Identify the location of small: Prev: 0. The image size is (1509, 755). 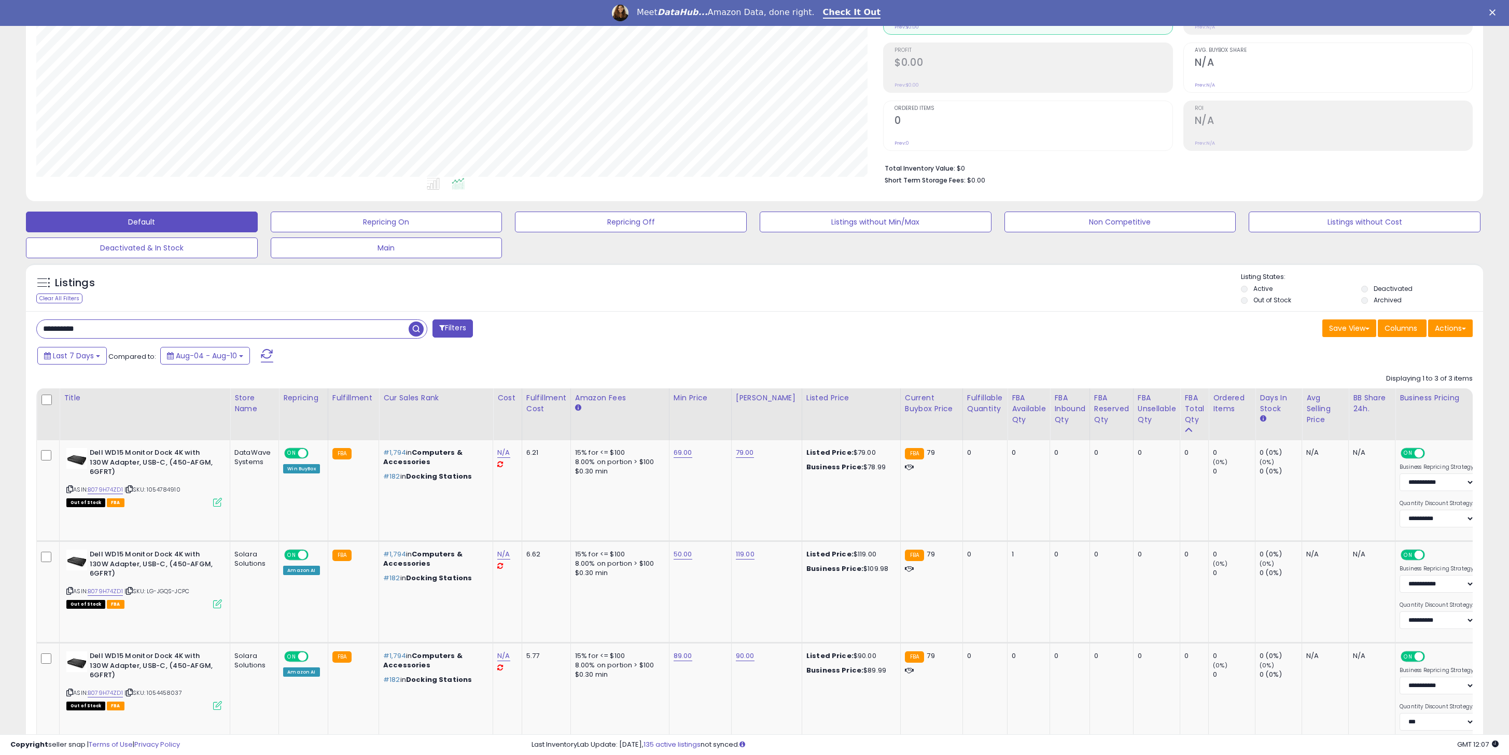
(902, 143).